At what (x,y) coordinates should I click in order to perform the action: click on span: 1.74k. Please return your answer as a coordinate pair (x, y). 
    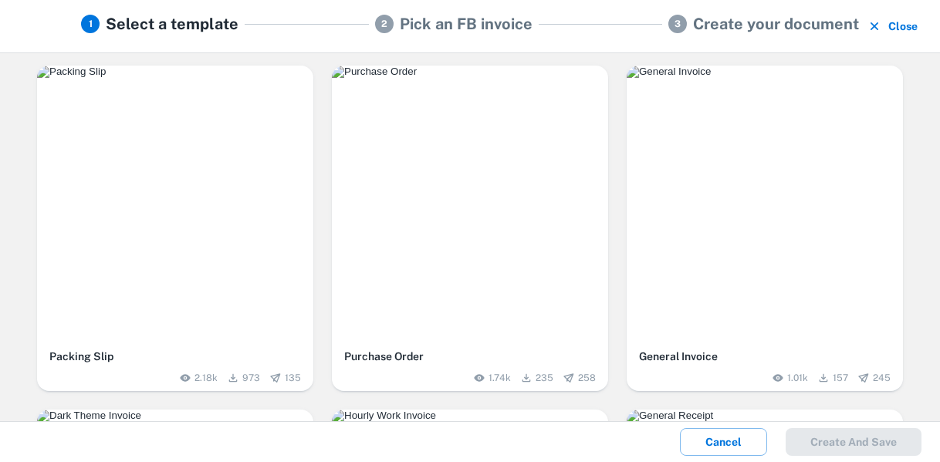
    Looking at the image, I should click on (499, 378).